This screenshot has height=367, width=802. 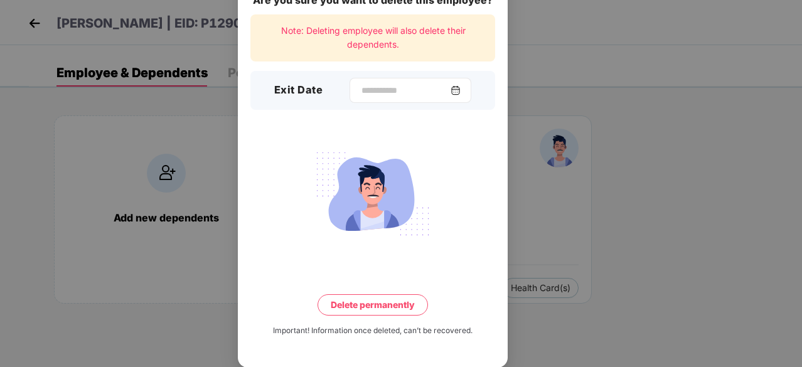 I want to click on img: svg+xml;base64,PHN2ZyB4bWxucz0iaHR0cDovL3d3dy53My5vcmcvMjAwMC9zdmciIHdpZHRoPSIyMjQiIGhlaWdodD0iMT..., so click(x=373, y=194).